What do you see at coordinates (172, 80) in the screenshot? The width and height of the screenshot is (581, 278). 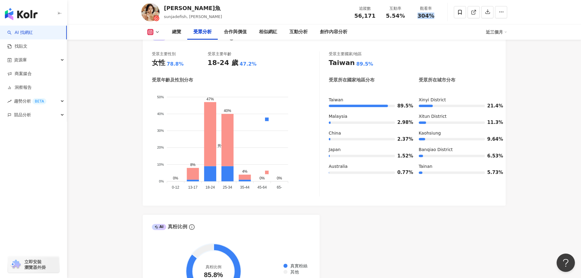 I see `div: 受眾年齡及性別分布` at bounding box center [172, 80].